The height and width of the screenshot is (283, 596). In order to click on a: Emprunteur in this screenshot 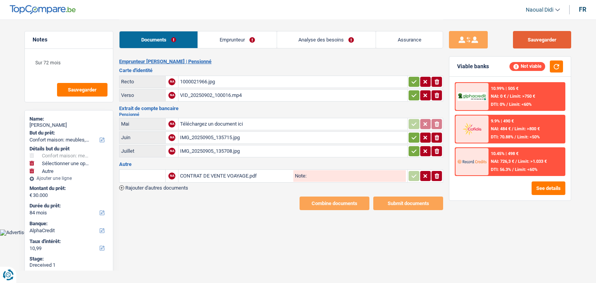, I will do `click(237, 40)`.